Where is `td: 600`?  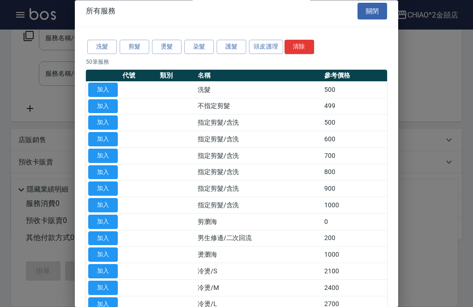
td: 600 is located at coordinates (354, 140).